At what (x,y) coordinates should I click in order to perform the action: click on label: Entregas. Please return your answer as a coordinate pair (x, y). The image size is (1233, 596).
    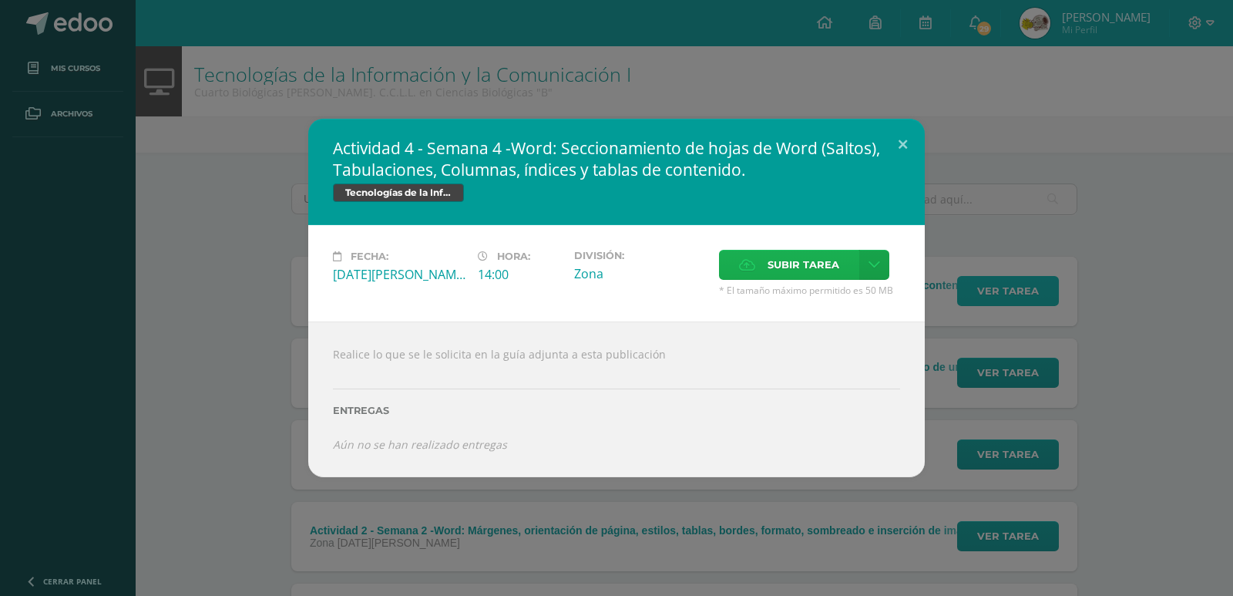
    Looking at the image, I should click on (616, 410).